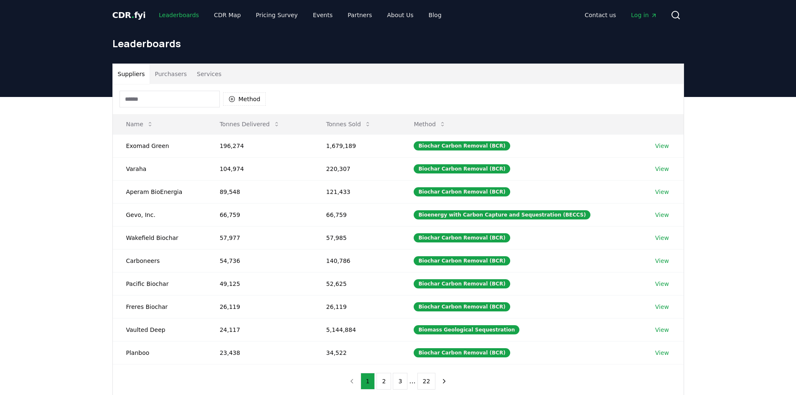  Describe the element at coordinates (160, 237) in the screenshot. I see `td: Wakefield Biochar` at that location.